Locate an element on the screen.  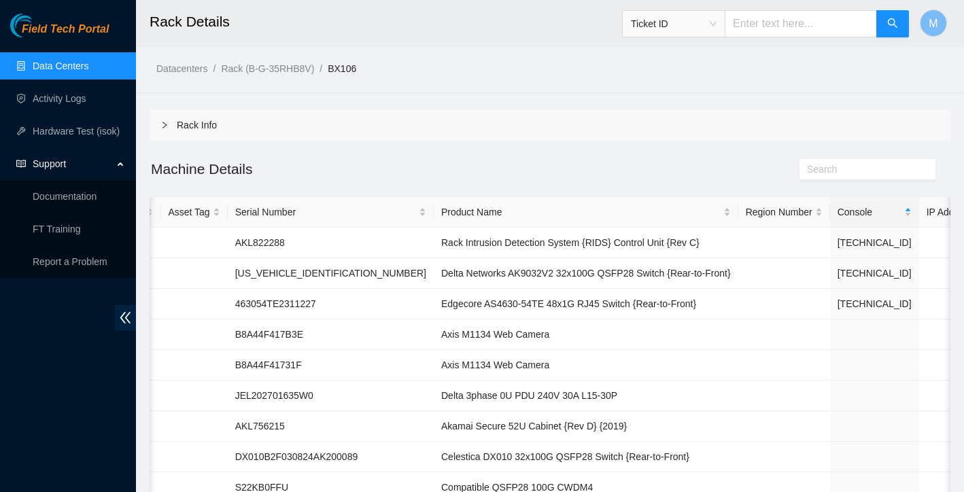
a: Data Centers is located at coordinates (60, 66).